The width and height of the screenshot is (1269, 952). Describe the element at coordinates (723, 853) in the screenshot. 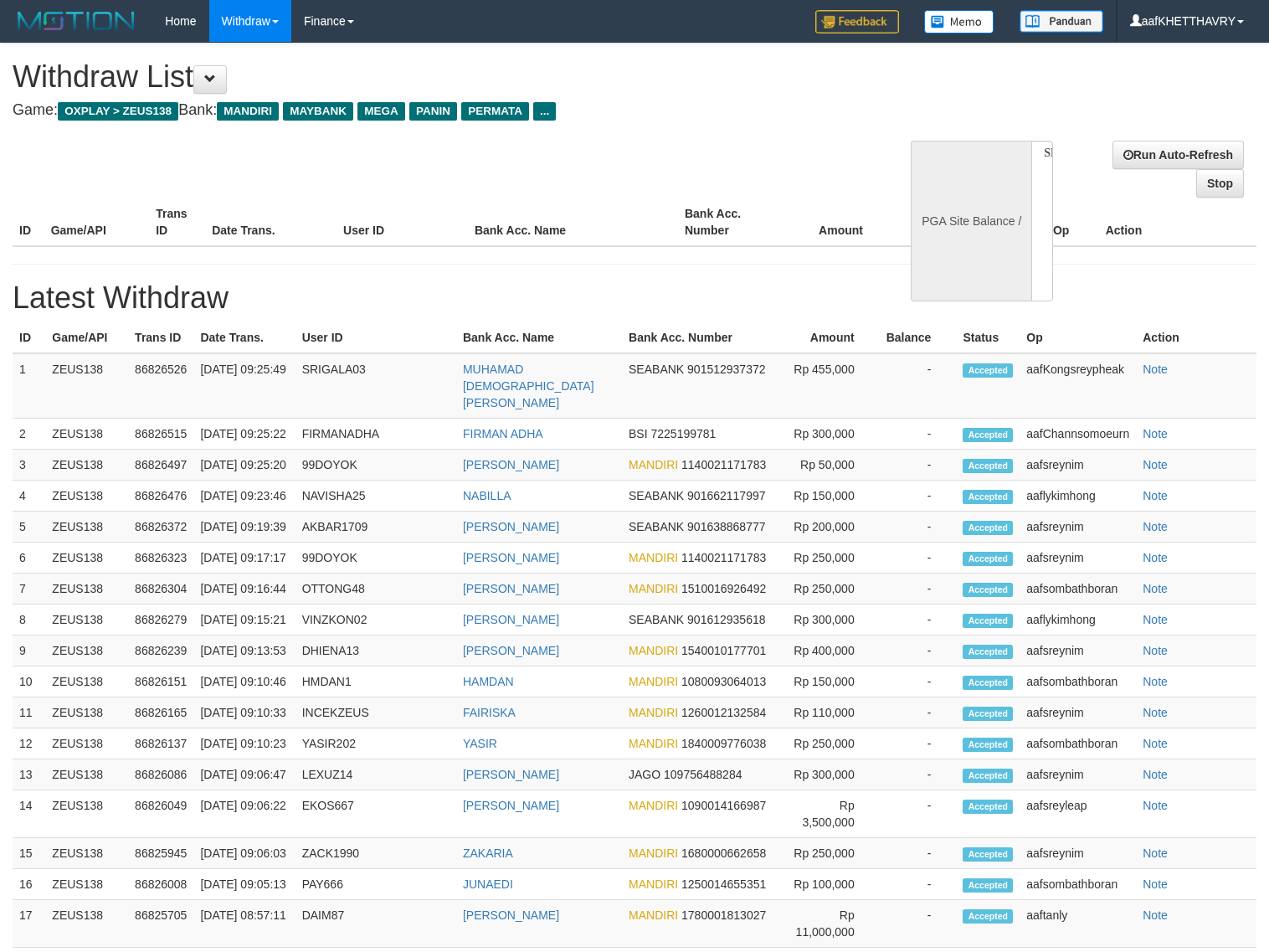

I see `span: 1680000662658` at that location.